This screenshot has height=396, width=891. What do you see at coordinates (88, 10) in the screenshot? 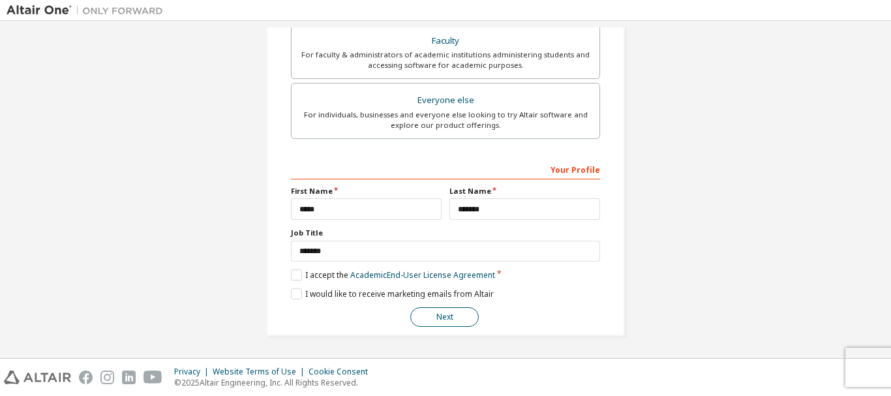
I see `img: Altair One` at bounding box center [88, 10].